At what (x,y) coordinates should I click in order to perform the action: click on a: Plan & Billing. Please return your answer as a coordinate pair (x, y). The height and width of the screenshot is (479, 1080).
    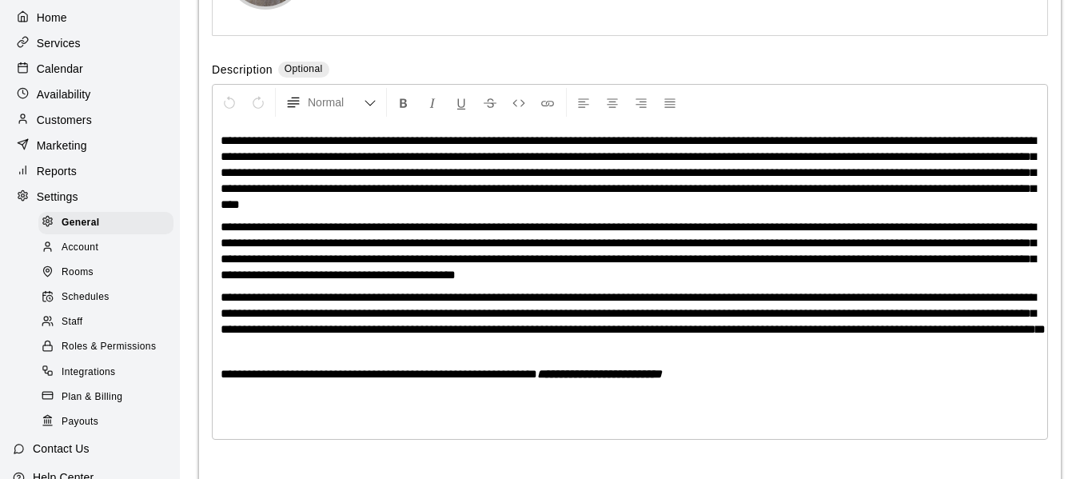
    Looking at the image, I should click on (109, 396).